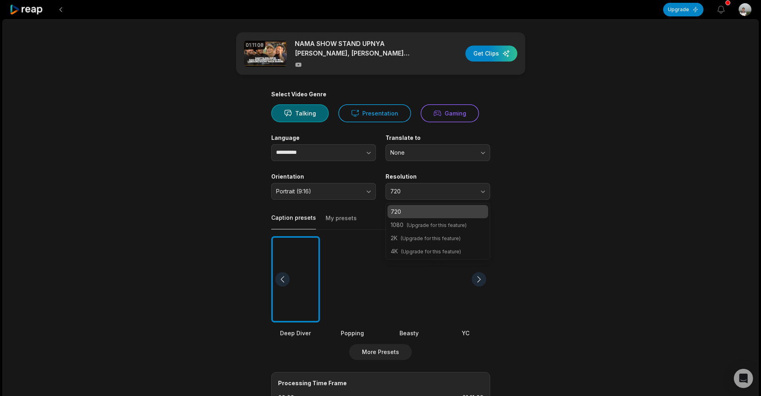 The image size is (761, 396). What do you see at coordinates (380, 352) in the screenshot?
I see `button: More Presets` at bounding box center [380, 352].